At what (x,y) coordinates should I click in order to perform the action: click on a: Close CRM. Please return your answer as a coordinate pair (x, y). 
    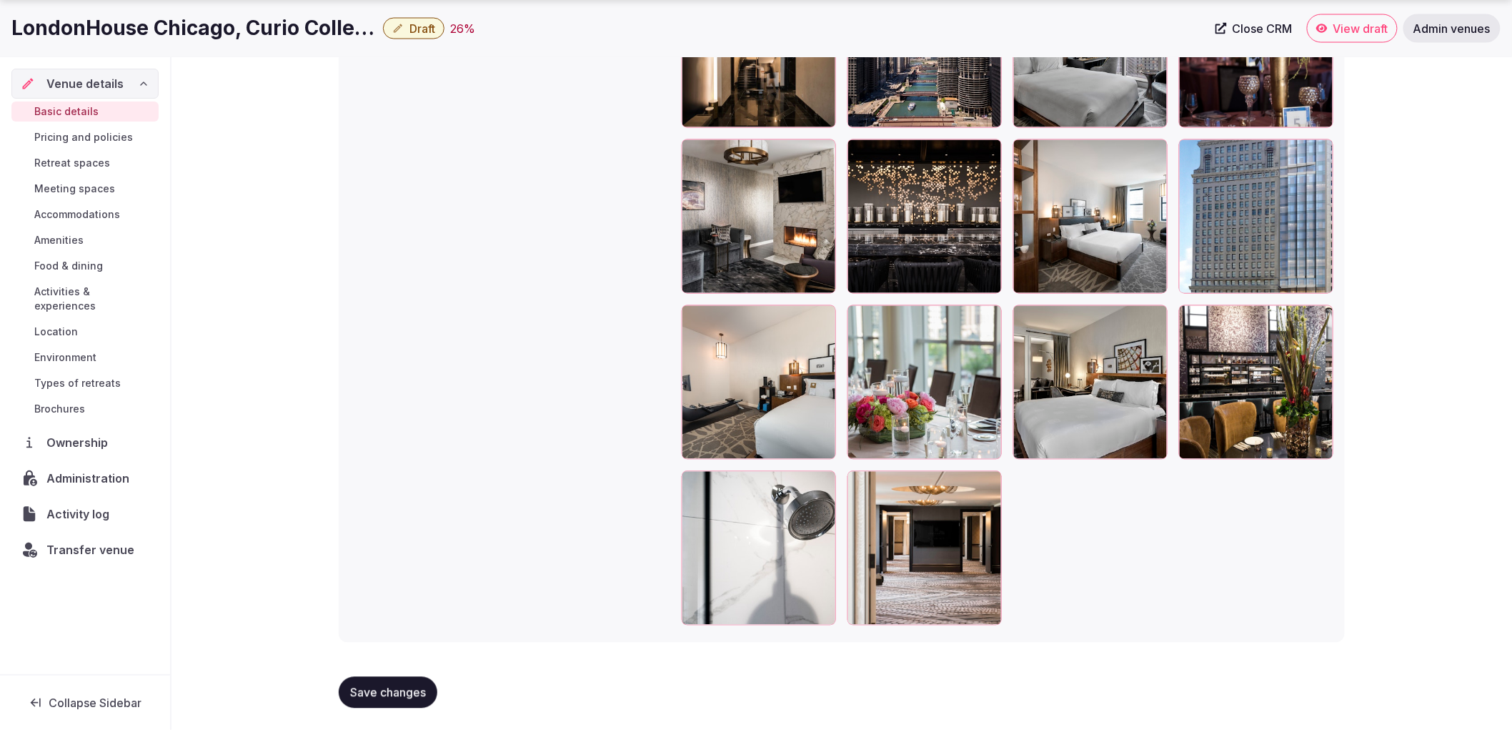
    Looking at the image, I should click on (1254, 29).